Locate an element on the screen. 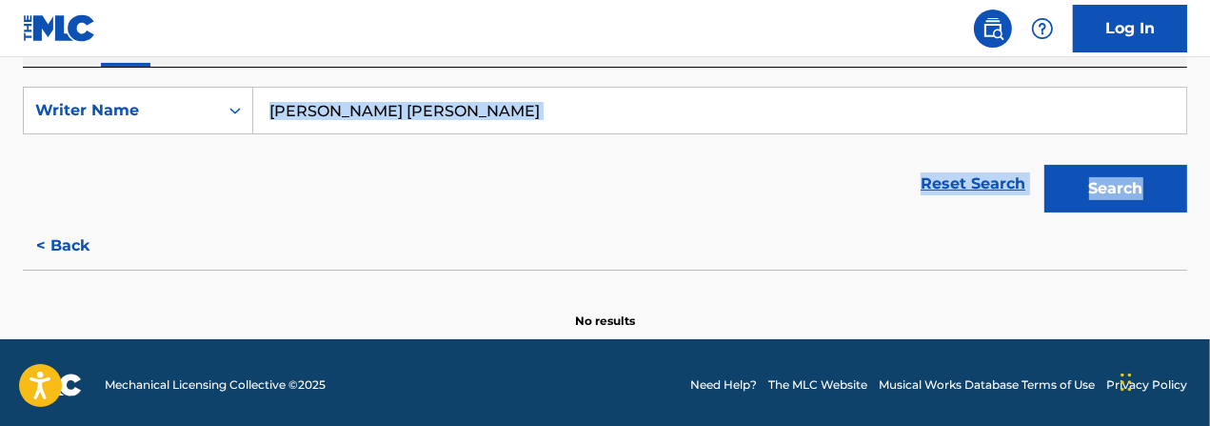 This screenshot has width=1210, height=426. img: help is located at coordinates (1043, 29).